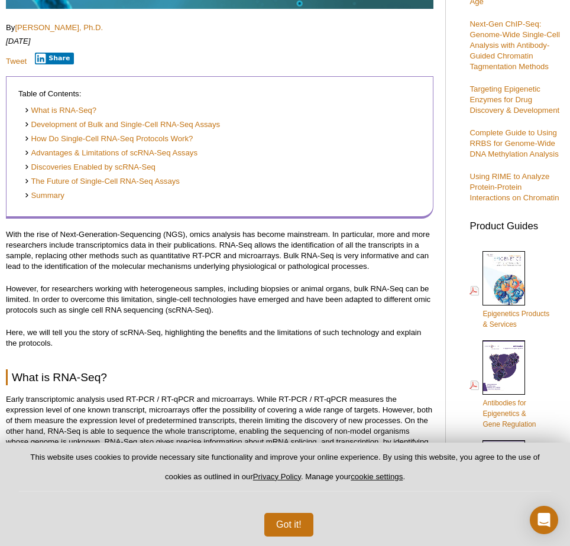 This screenshot has width=570, height=546. I want to click on a: Complete Guide to Using RRBS for Genome-Wide DNA Methylation Analysis, so click(513, 143).